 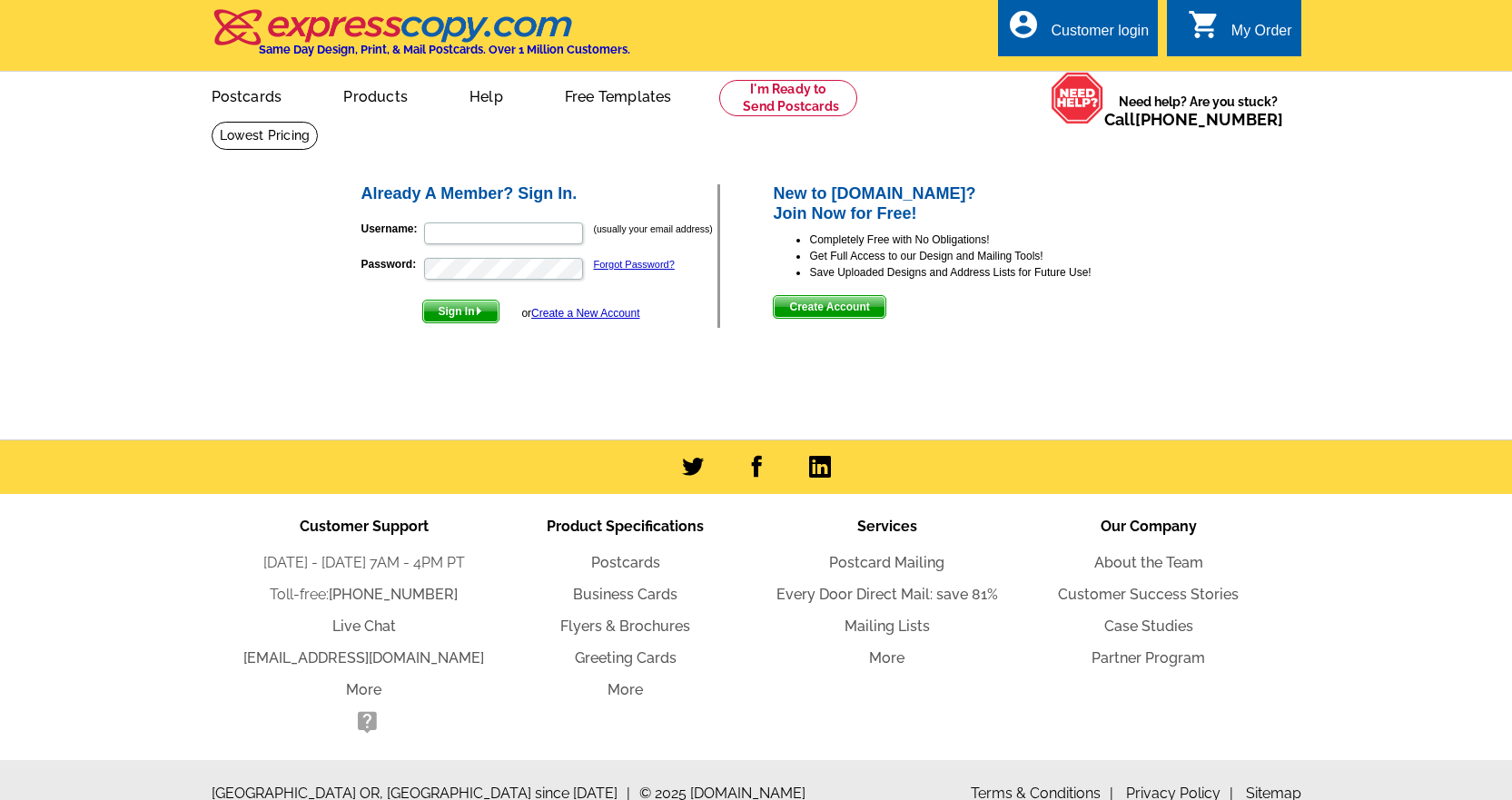 What do you see at coordinates (1148, 594) in the screenshot?
I see `a: Customer Success Stories` at bounding box center [1148, 594].